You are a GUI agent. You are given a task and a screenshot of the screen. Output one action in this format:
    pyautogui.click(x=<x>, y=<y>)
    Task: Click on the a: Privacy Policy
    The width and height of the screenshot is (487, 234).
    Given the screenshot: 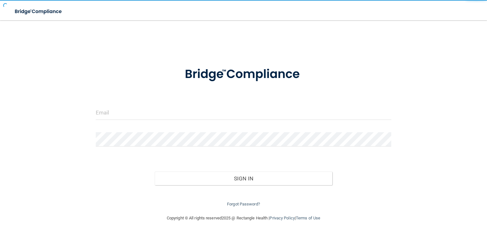 What is the action you would take?
    pyautogui.click(x=282, y=218)
    